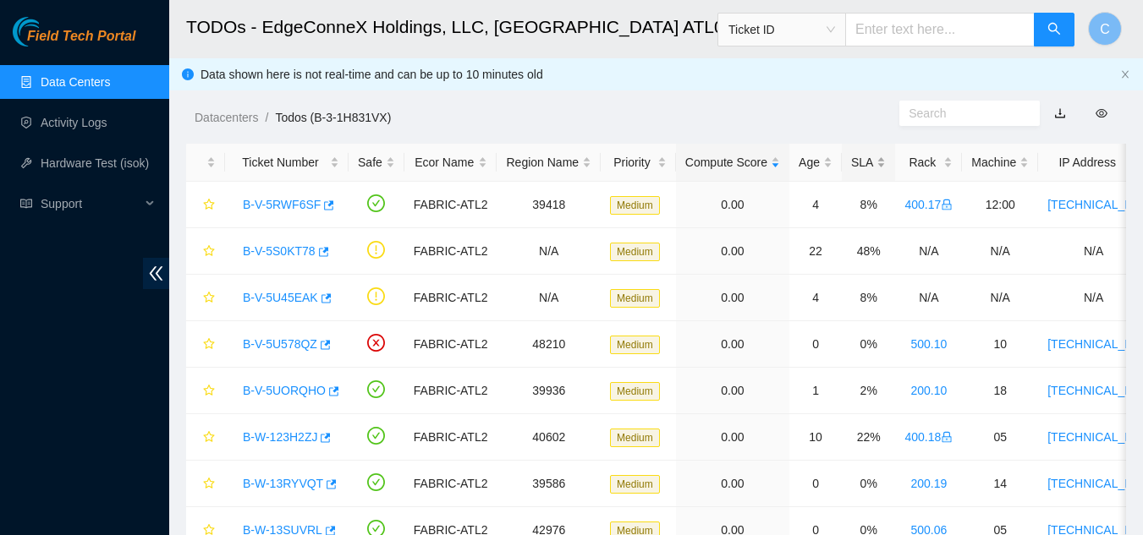  What do you see at coordinates (782, 30) in the screenshot?
I see `span: Ticket ID` at bounding box center [782, 30].